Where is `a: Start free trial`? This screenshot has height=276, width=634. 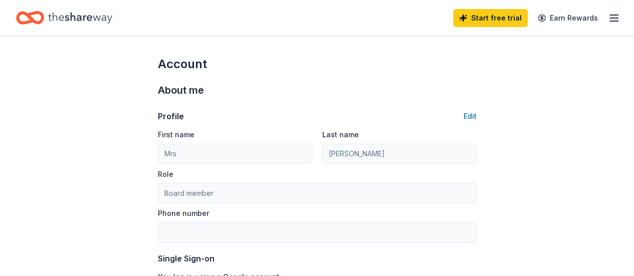
a: Start free trial is located at coordinates (490, 18).